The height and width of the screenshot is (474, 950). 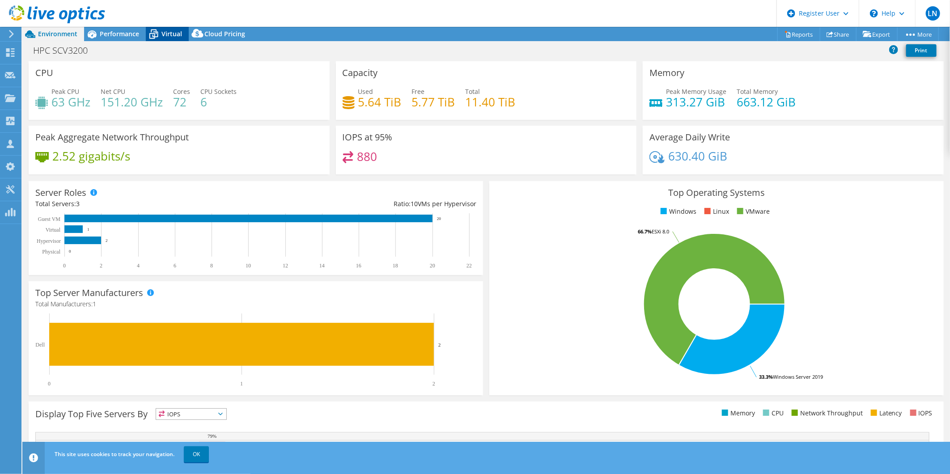 What do you see at coordinates (248, 266) in the screenshot?
I see `text: 10` at bounding box center [248, 266].